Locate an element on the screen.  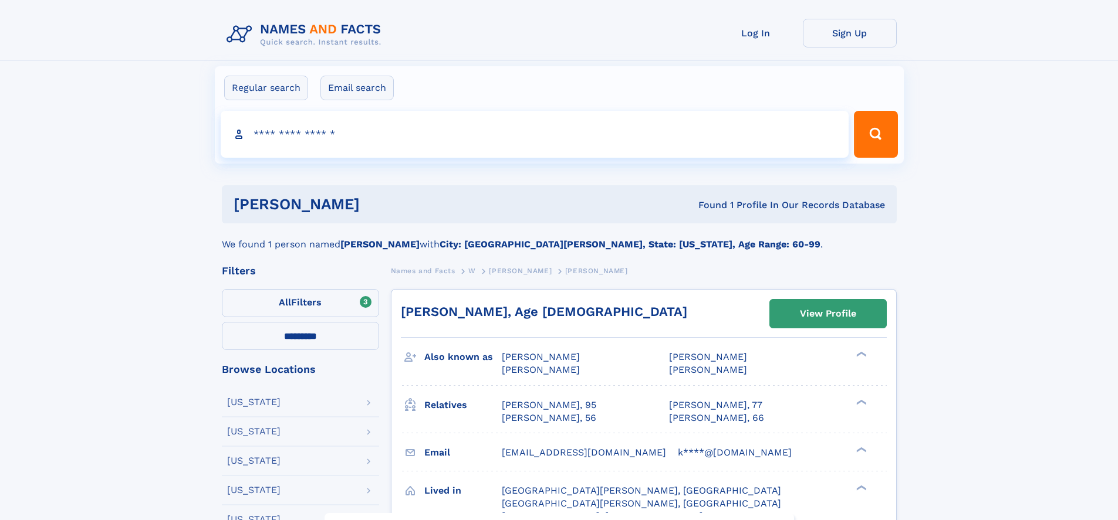
button: Search Button is located at coordinates (875, 134).